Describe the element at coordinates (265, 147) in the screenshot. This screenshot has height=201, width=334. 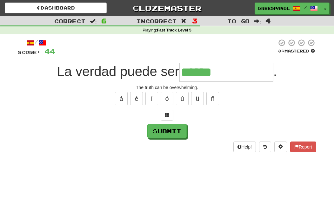
I see `button: Round history (alt+y)` at that location.